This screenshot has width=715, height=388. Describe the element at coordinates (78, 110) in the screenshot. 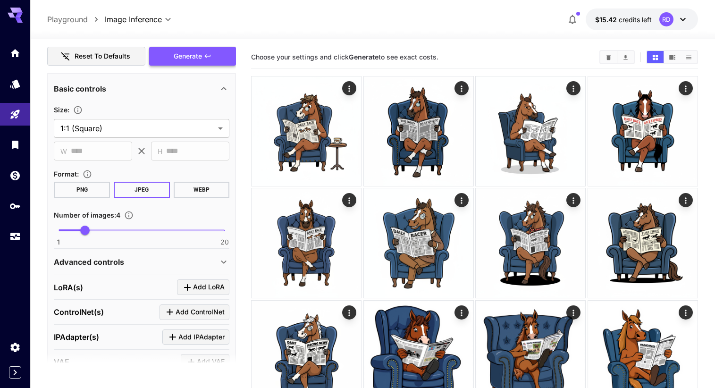

I see `button: Adjust the dimensions of the generated image by specifying its width and height in pixels, or sel...` at that location.